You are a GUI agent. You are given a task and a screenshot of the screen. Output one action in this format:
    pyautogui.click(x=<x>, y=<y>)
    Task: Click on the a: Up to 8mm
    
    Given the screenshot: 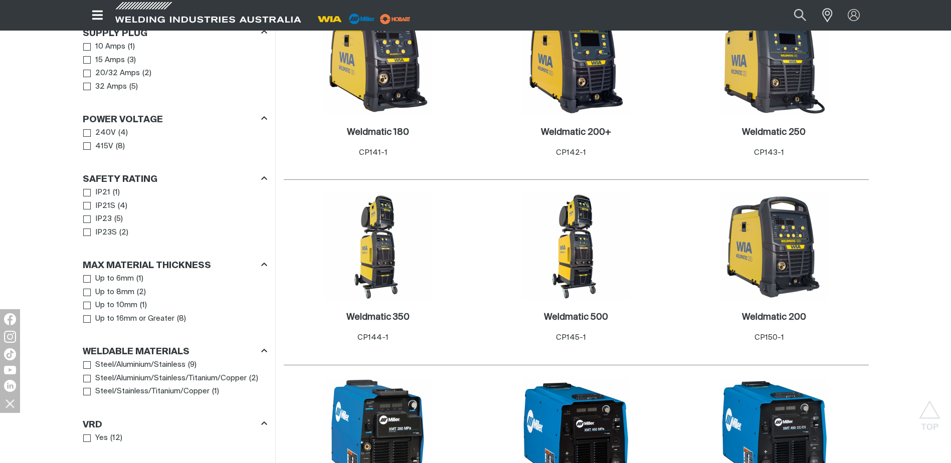 What is the action you would take?
    pyautogui.click(x=109, y=292)
    